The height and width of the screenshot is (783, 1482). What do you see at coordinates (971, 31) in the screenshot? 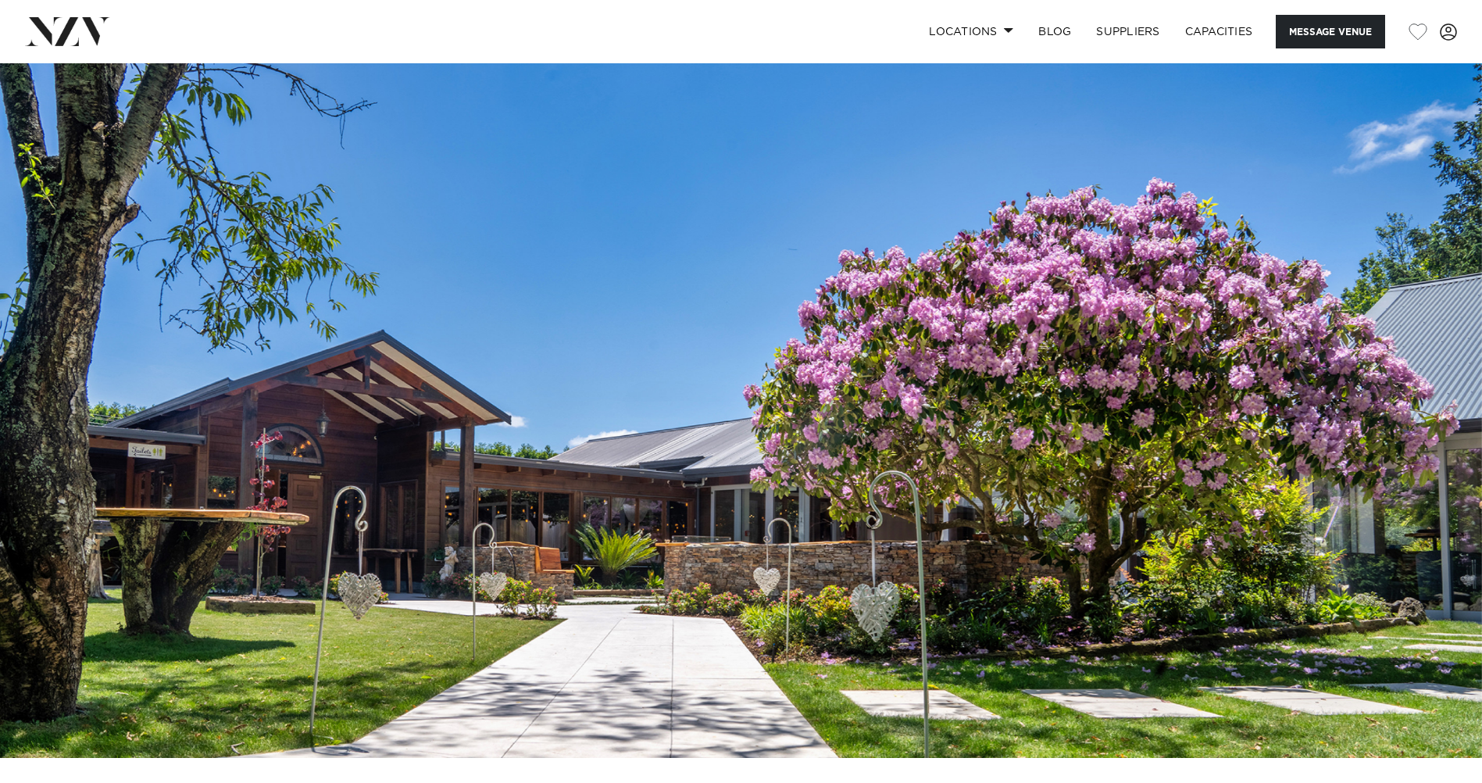
I see `a: Locations` at bounding box center [971, 31].